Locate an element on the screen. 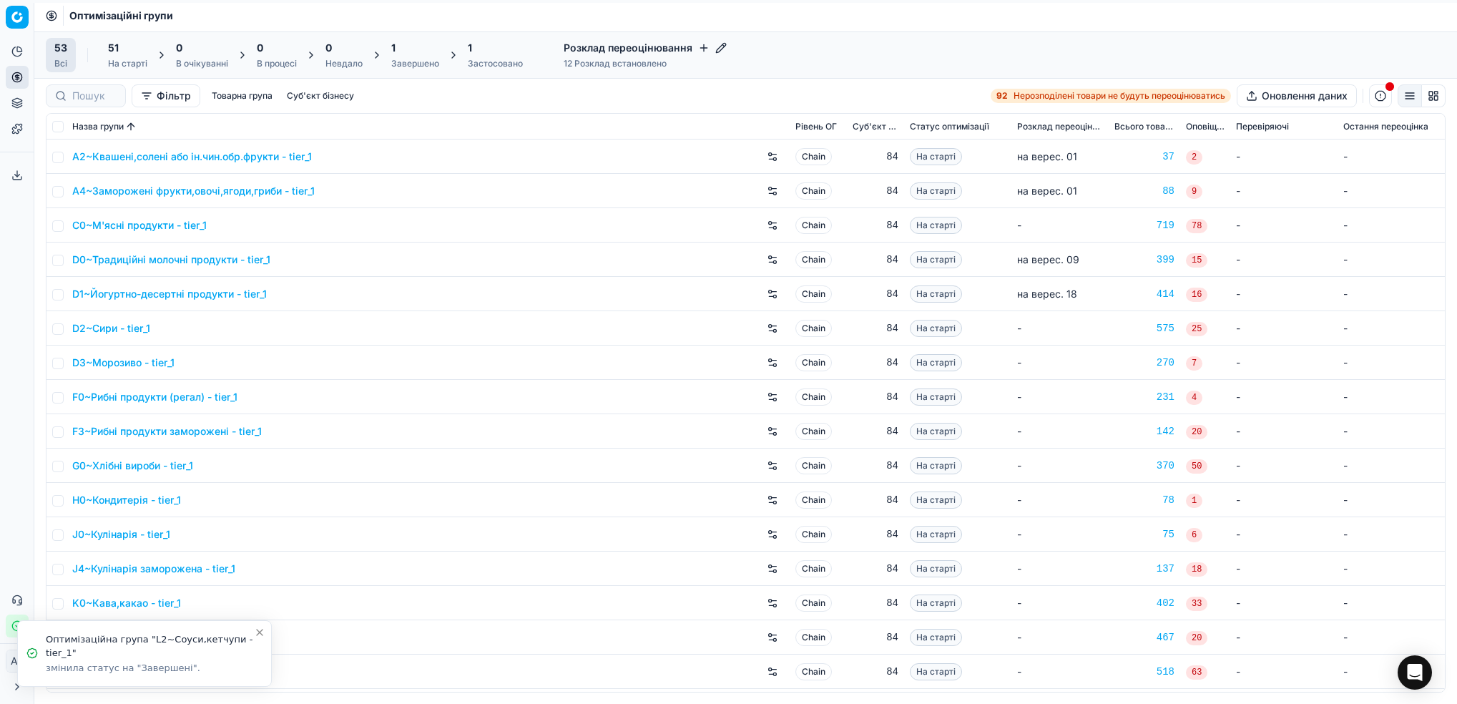 The width and height of the screenshot is (1457, 704). span: Оптимізаційні групи is located at coordinates (121, 16).